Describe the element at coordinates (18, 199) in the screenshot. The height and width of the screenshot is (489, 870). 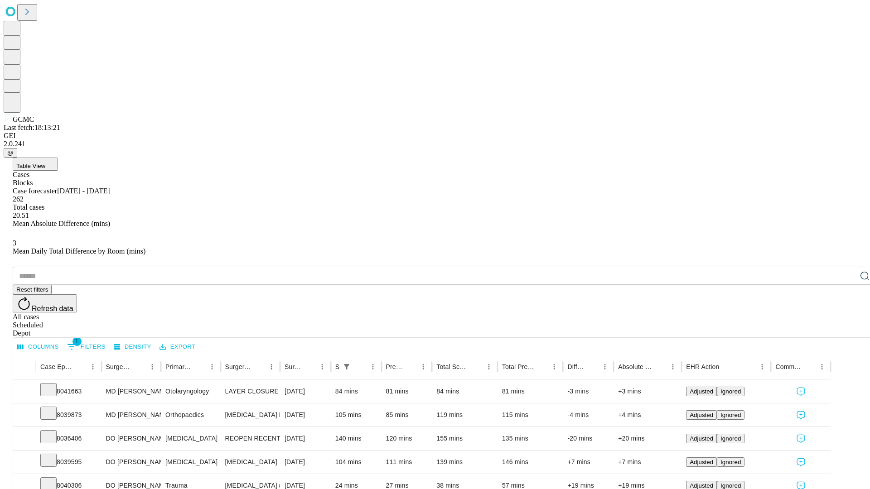
I see `span: 262` at that location.